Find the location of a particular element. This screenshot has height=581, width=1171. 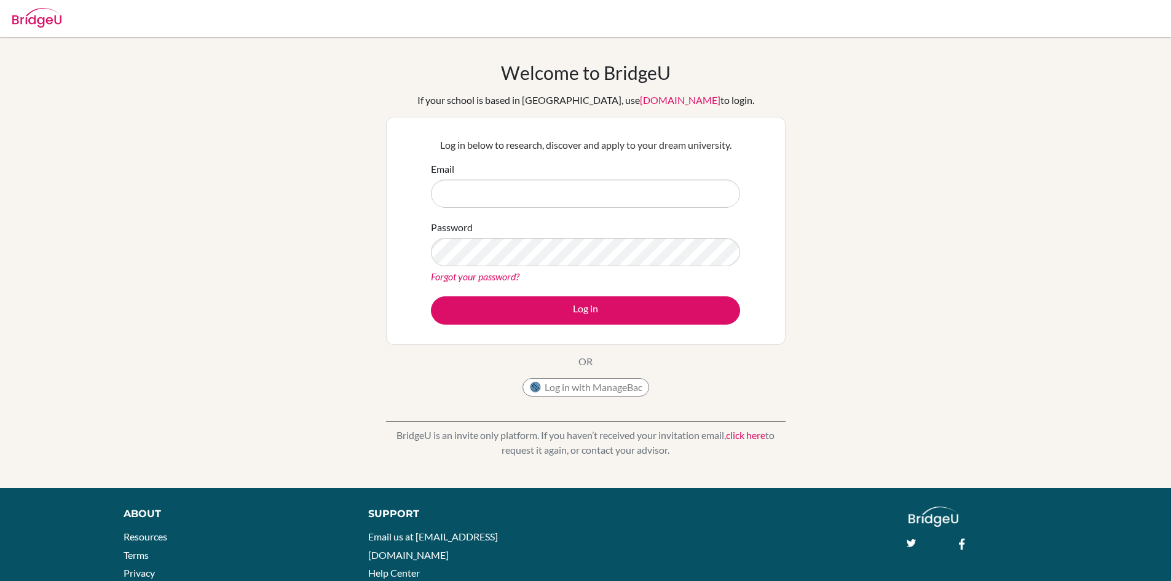

p: BridgeU is an invite only platform. If you haven’t received your invitation email, to request it ... is located at coordinates (586, 443).